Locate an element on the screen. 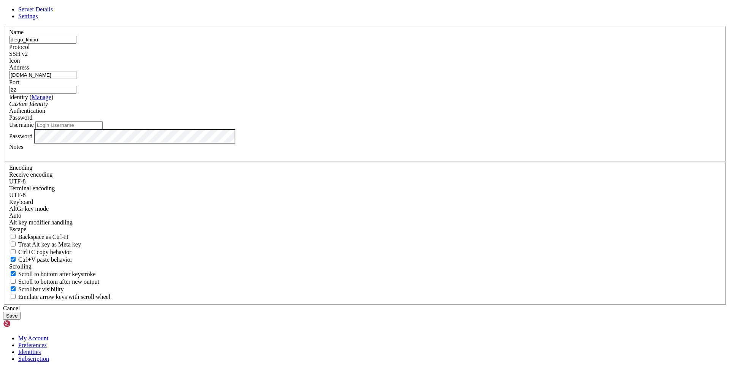 This screenshot has height=365, width=730. input: Ctrl+C copy behavior is located at coordinates (13, 252).